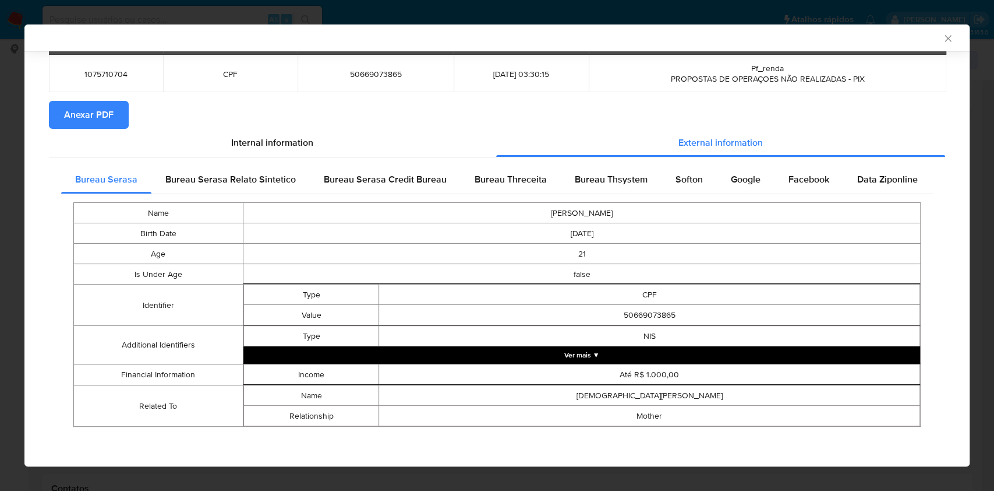 This screenshot has width=994, height=491. I want to click on span: Internal information, so click(272, 142).